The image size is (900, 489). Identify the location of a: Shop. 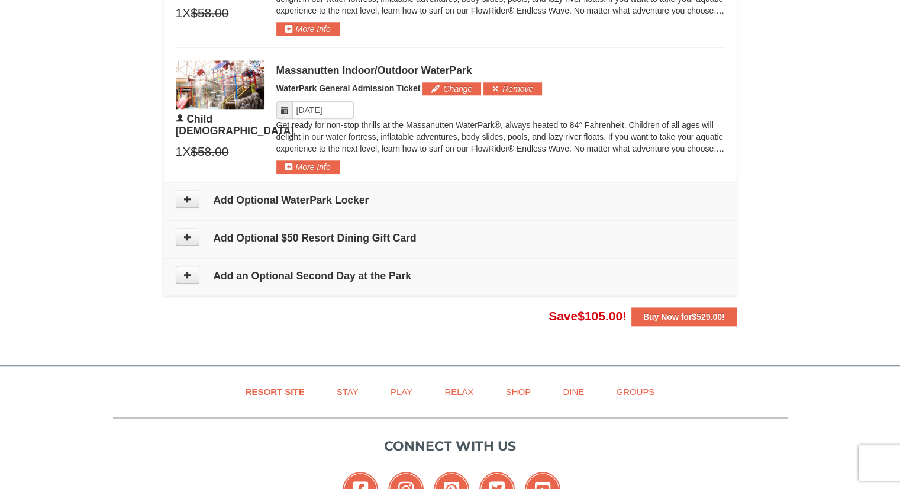
(518, 391).